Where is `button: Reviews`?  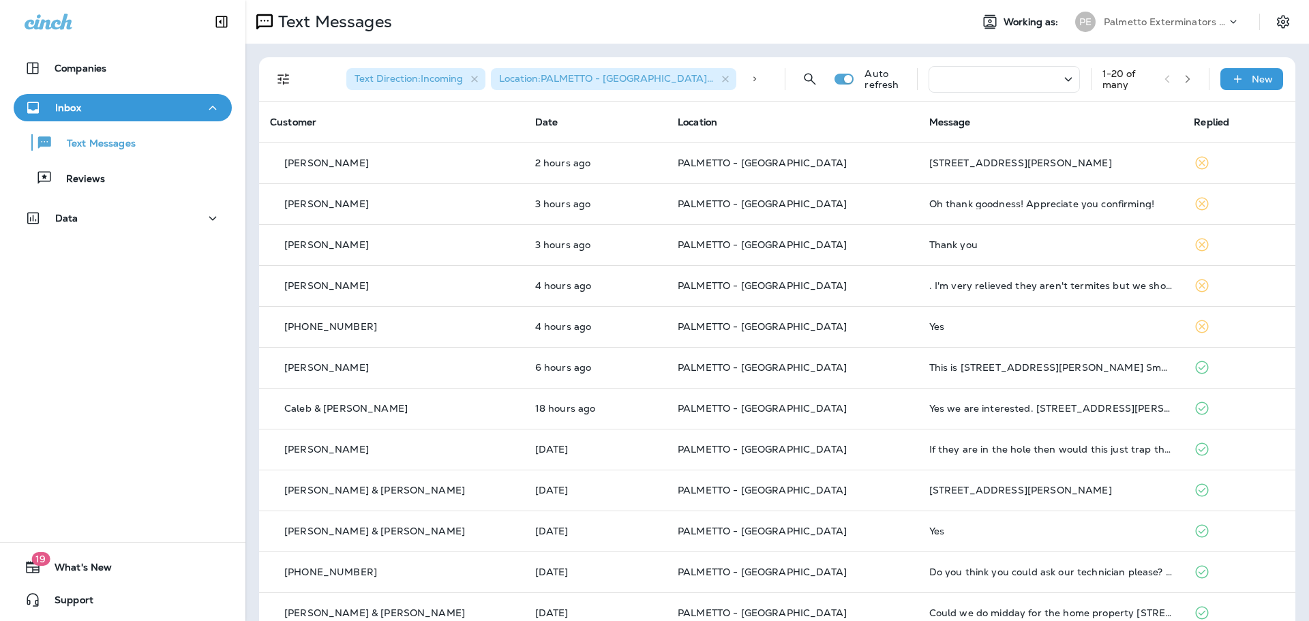
button: Reviews is located at coordinates (123, 178).